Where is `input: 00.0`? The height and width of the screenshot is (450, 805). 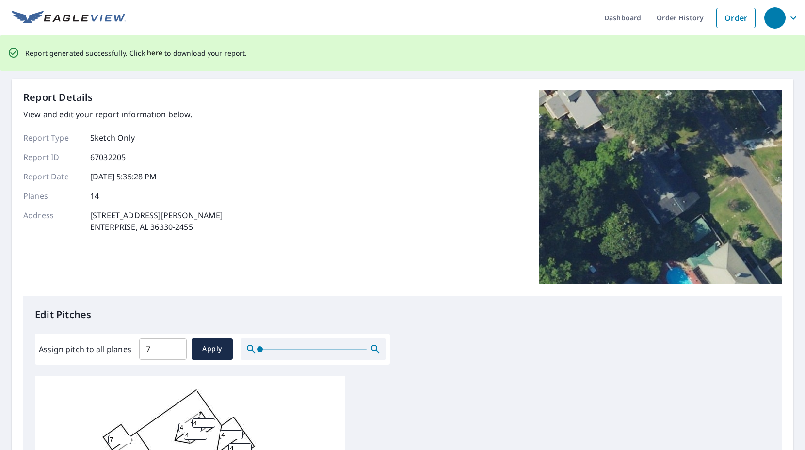 input: 00.0 is located at coordinates (163, 349).